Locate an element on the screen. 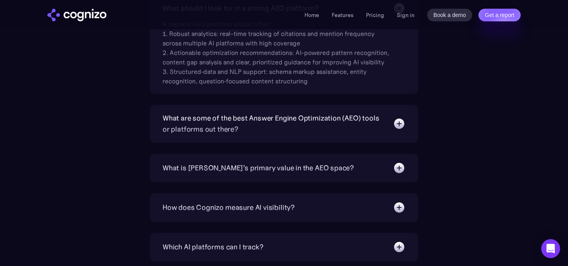 Image resolution: width=568 pixels, height=266 pixels. img: cognizo logo is located at coordinates (77, 15).